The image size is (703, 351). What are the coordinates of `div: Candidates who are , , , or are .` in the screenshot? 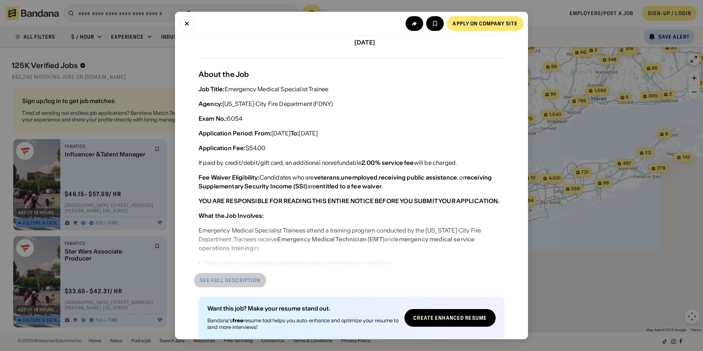 It's located at (351, 182).